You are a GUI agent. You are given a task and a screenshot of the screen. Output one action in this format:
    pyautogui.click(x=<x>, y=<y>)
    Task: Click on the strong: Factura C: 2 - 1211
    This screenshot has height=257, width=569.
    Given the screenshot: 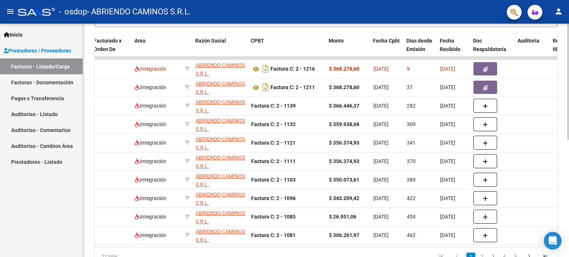 What is the action you would take?
    pyautogui.click(x=293, y=88)
    